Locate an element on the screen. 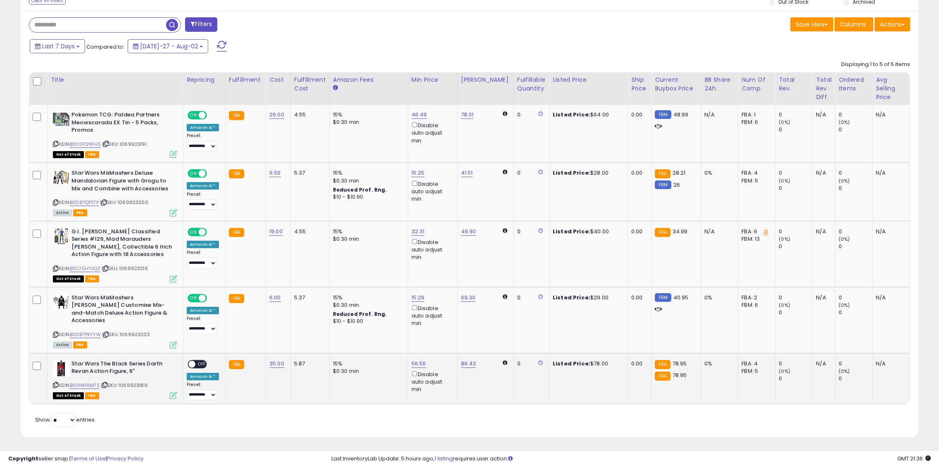 This screenshot has width=939, height=467. span: ON is located at coordinates (193, 298).